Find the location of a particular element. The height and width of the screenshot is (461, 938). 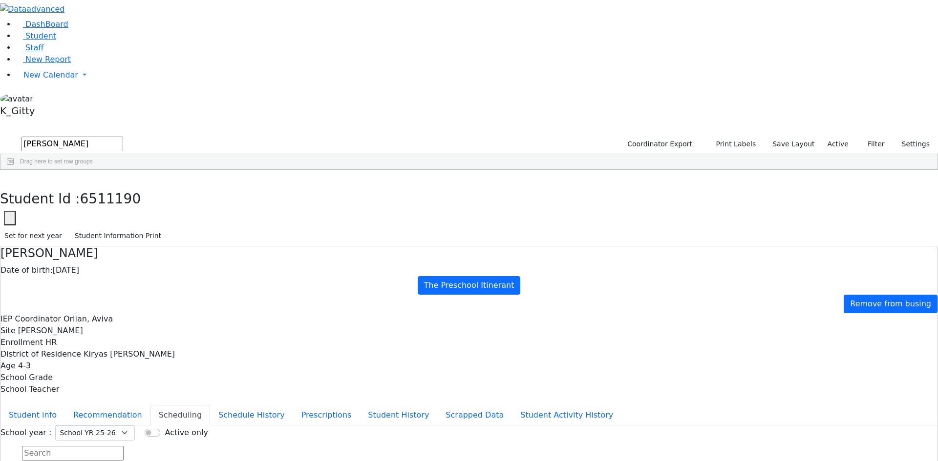

span: Student is located at coordinates (41, 36).